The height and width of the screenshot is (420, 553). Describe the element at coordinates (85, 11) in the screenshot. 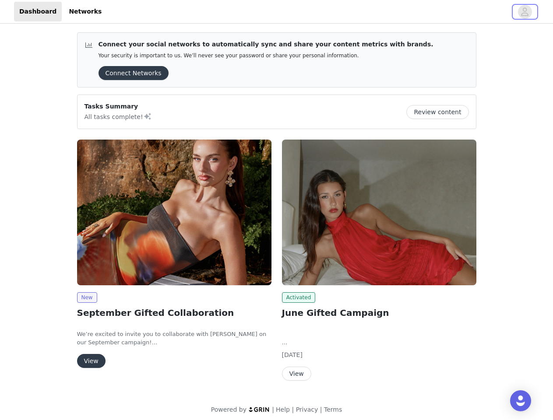

I see `a: Networks` at that location.